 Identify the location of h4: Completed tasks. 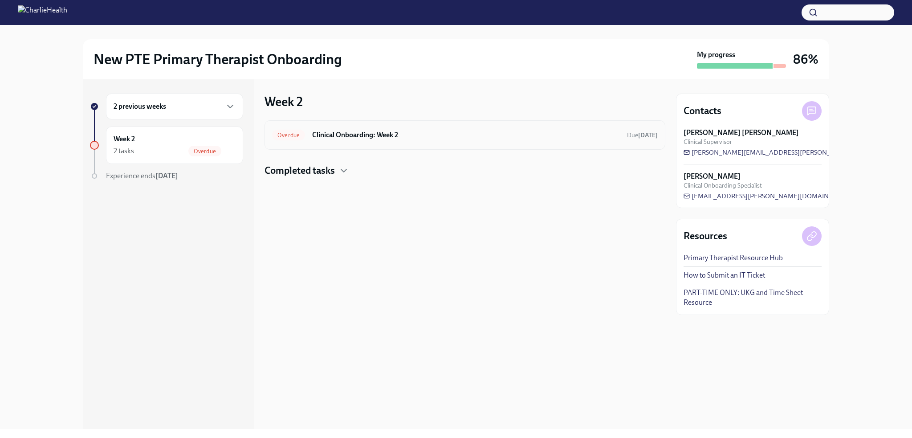
(300, 171).